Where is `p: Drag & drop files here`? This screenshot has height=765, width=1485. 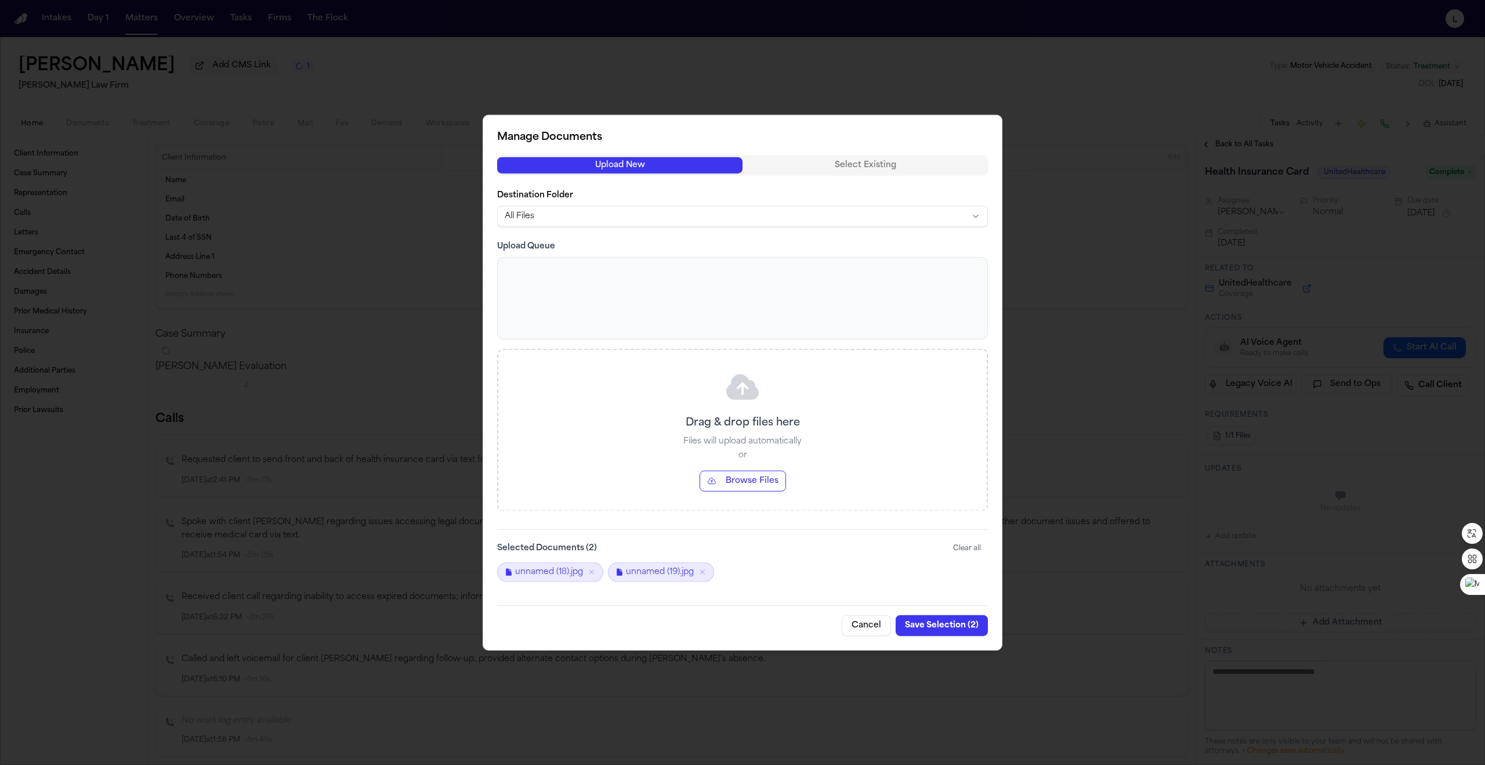
p: Drag & drop files here is located at coordinates (742, 423).